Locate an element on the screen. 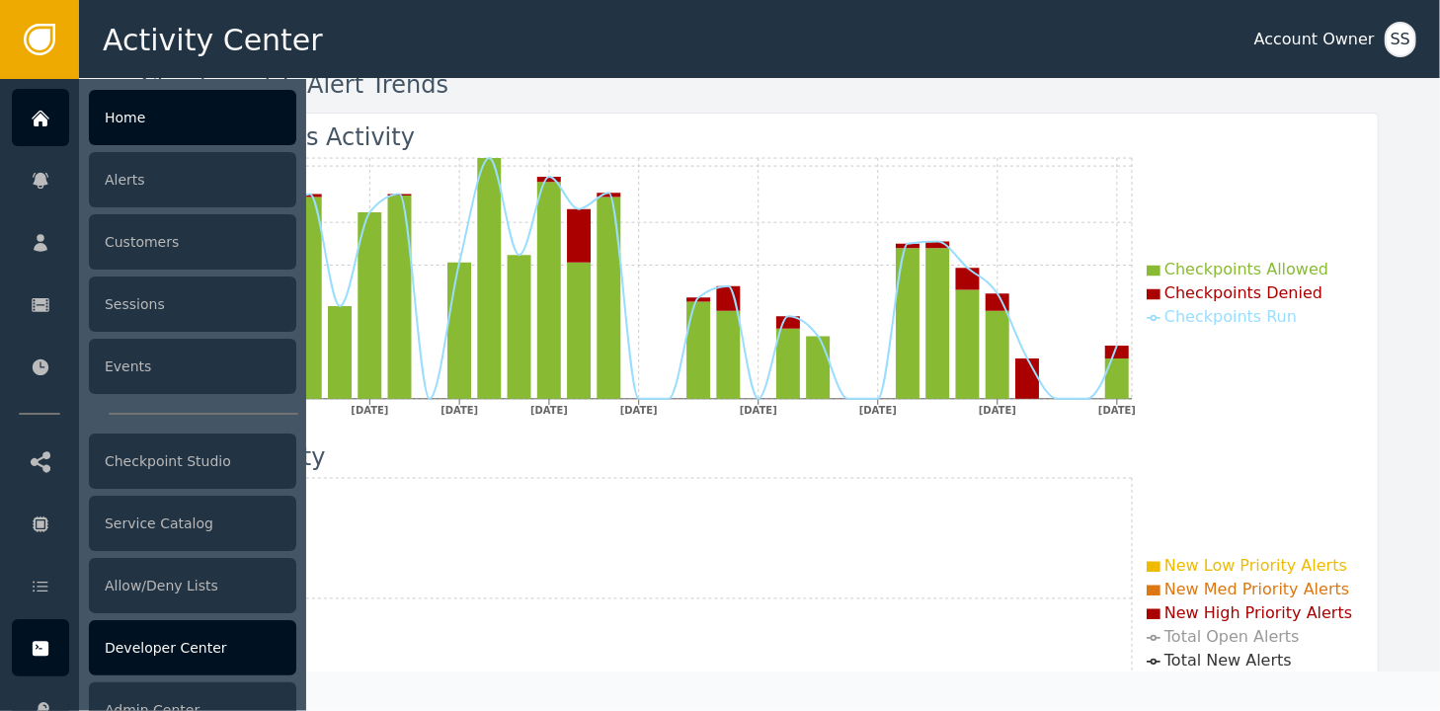 This screenshot has height=711, width=1440. a: Customers is located at coordinates (154, 242).